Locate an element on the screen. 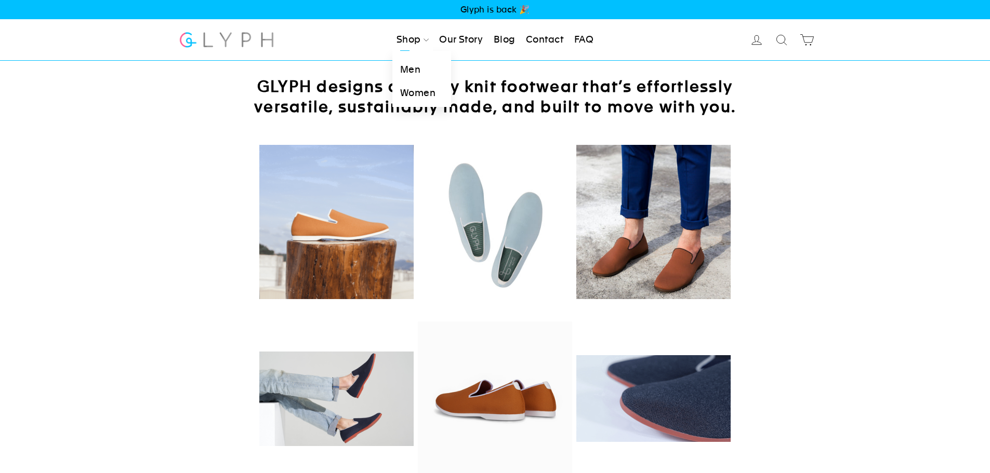  img: Glyph is located at coordinates (226, 39).